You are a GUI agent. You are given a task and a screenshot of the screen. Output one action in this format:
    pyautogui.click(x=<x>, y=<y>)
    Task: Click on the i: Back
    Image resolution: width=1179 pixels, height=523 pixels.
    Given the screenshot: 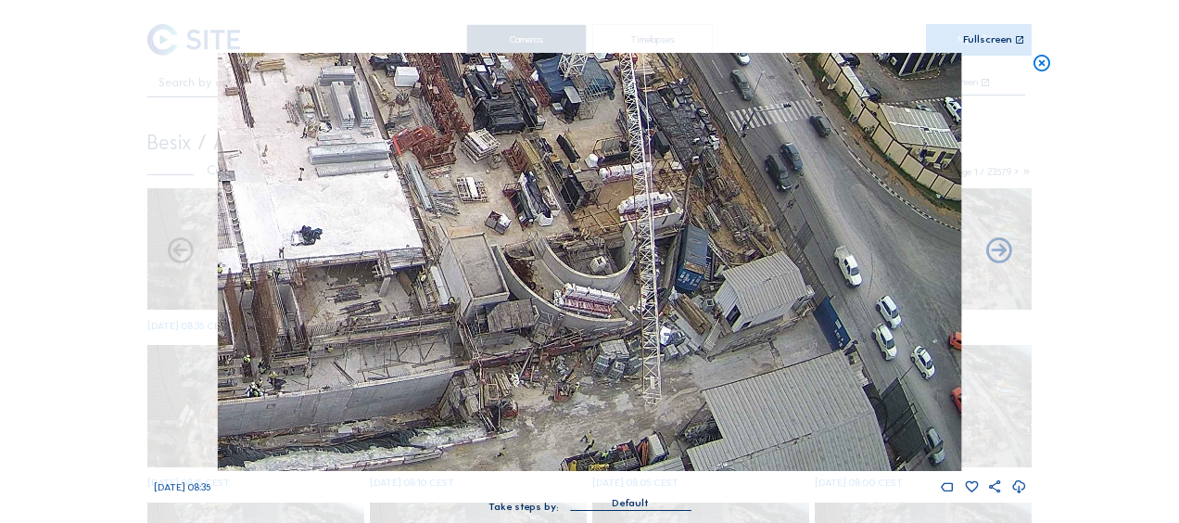 What is the action you would take?
    pyautogui.click(x=998, y=251)
    